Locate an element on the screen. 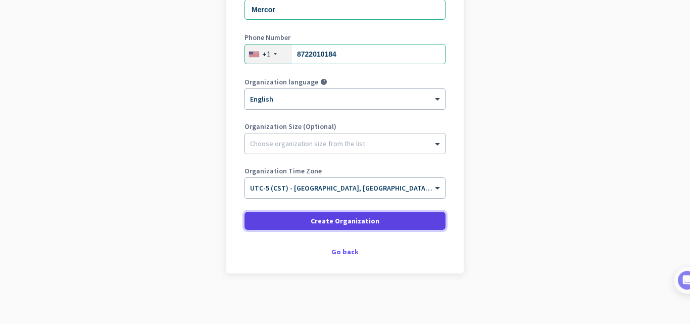  label: Organization Size (Optional) is located at coordinates (345, 126).